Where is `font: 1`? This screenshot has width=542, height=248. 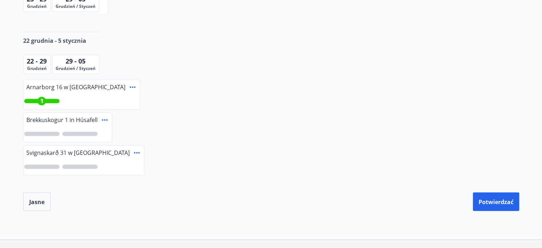 font: 1 is located at coordinates (42, 101).